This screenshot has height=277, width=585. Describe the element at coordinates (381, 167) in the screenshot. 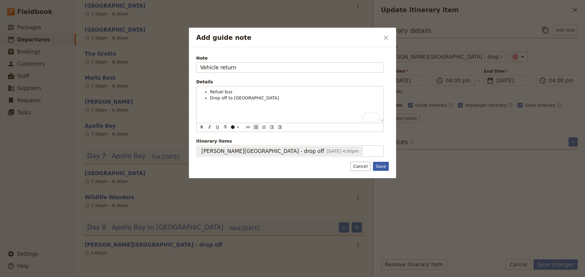

I see `button: Save` at that location.